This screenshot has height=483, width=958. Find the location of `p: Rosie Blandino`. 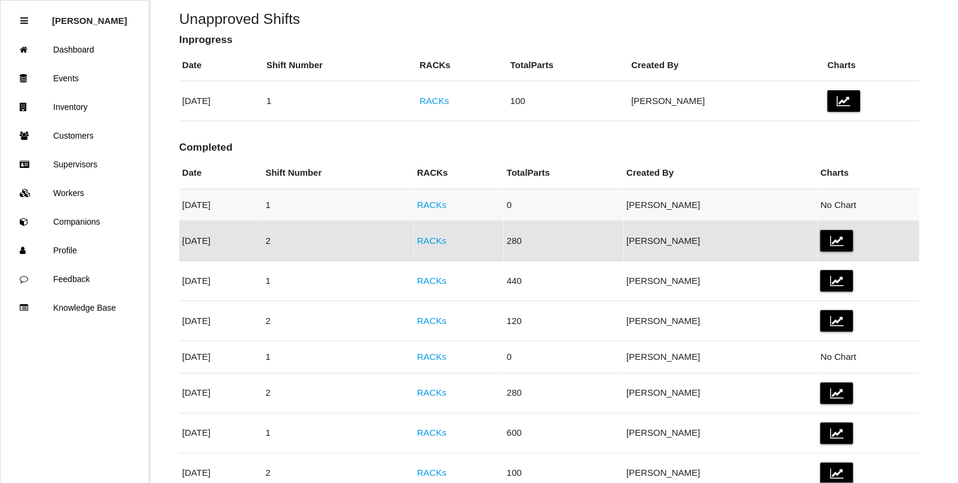

p: Rosie Blandino is located at coordinates (90, 16).